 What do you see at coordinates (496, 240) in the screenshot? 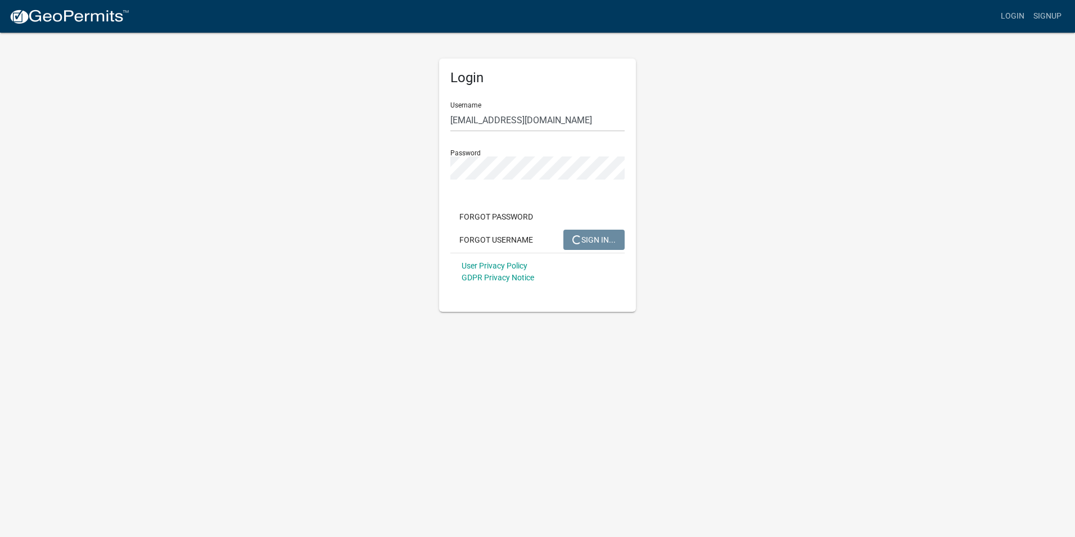
I see `button: Forgot Username` at bounding box center [496, 240].